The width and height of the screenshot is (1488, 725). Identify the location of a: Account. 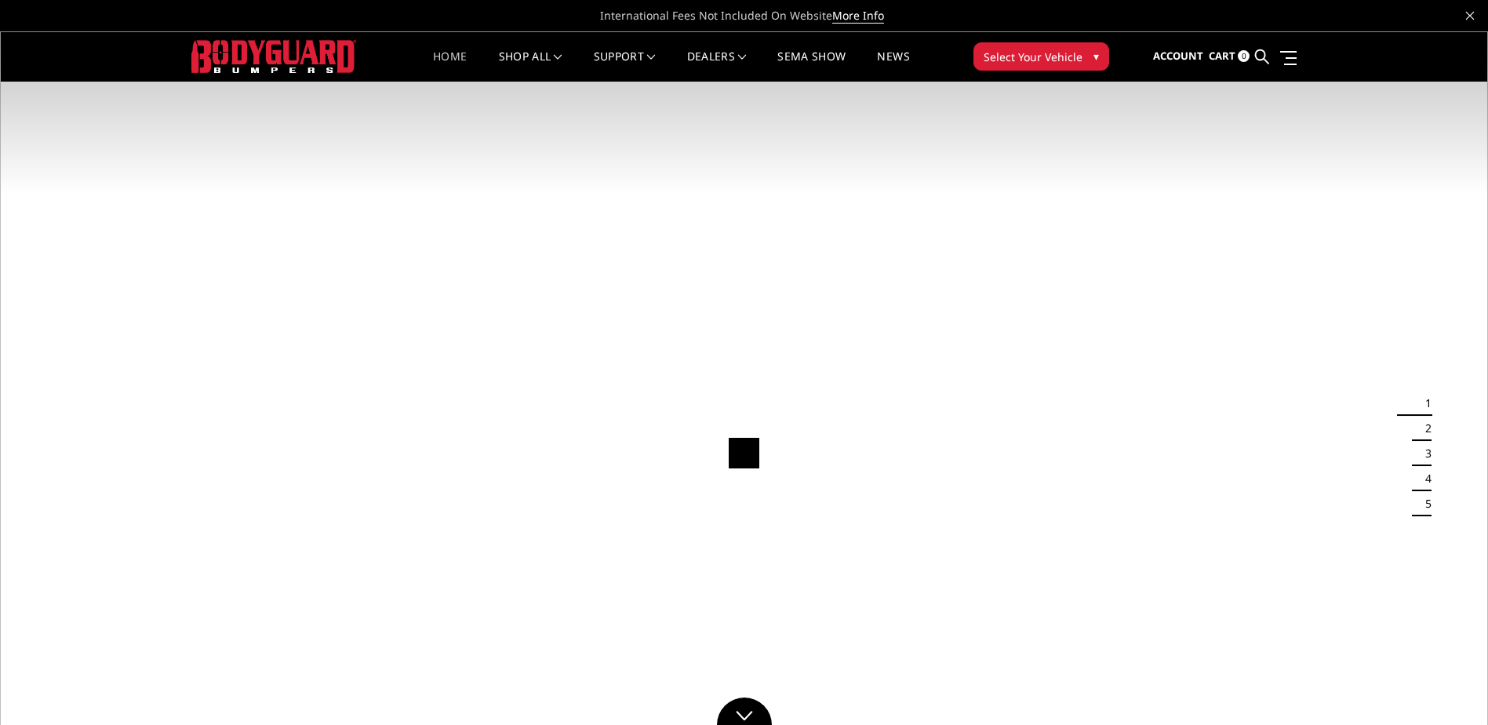
(1178, 56).